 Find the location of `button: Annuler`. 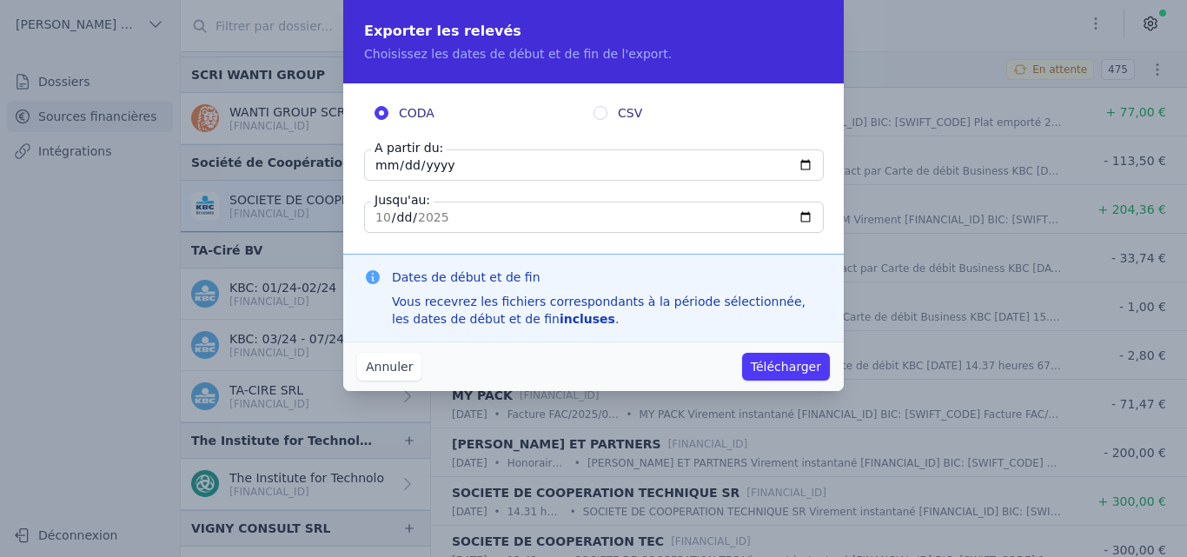

button: Annuler is located at coordinates (389, 367).